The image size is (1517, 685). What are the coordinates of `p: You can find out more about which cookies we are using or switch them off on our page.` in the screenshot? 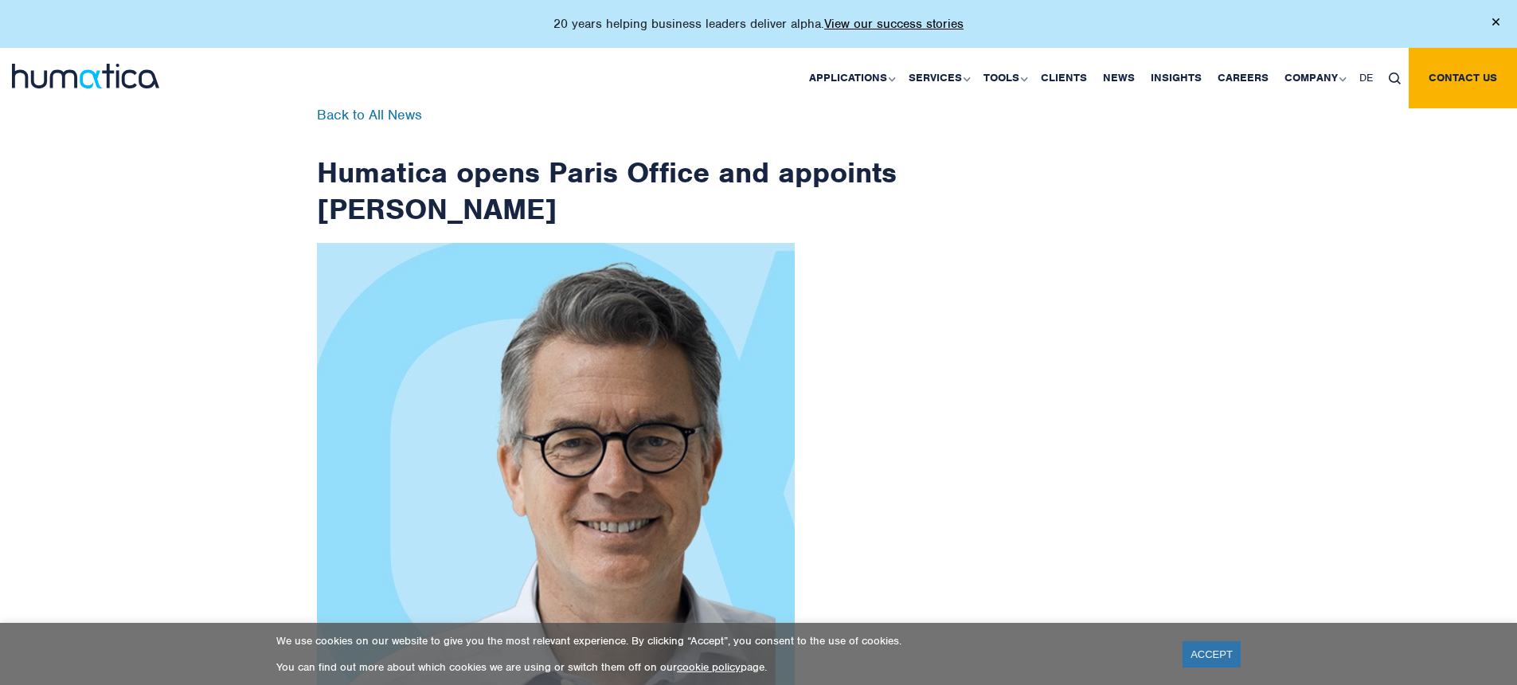 It's located at (719, 667).